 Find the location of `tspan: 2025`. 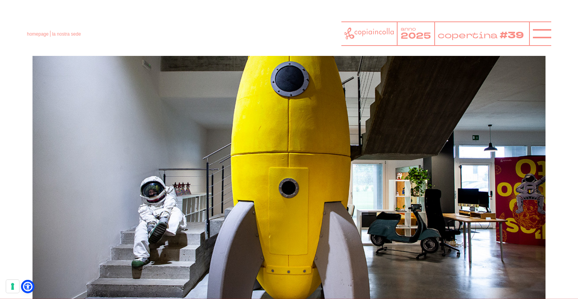

tspan: 2025 is located at coordinates (416, 36).